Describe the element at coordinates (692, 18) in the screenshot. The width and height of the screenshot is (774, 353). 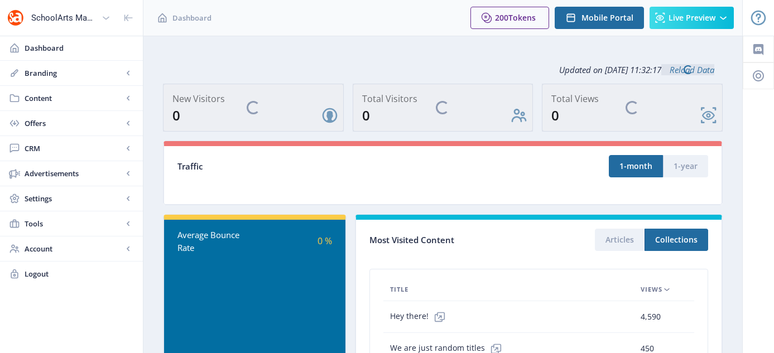
I see `span: Live Preview` at that location.